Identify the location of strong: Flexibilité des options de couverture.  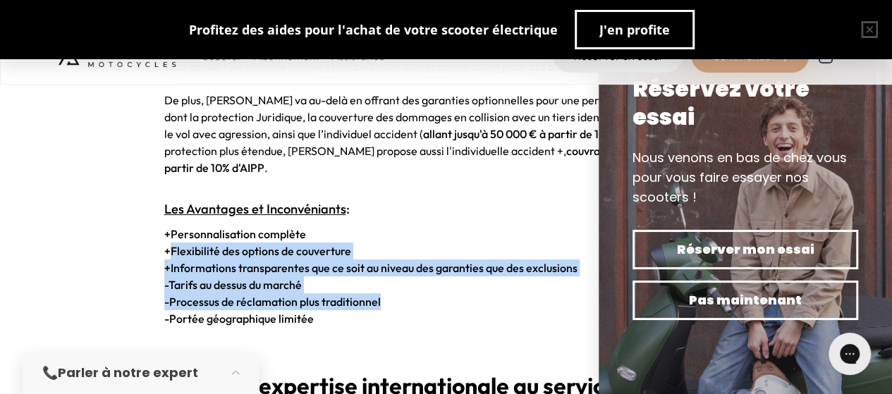
(257, 251).